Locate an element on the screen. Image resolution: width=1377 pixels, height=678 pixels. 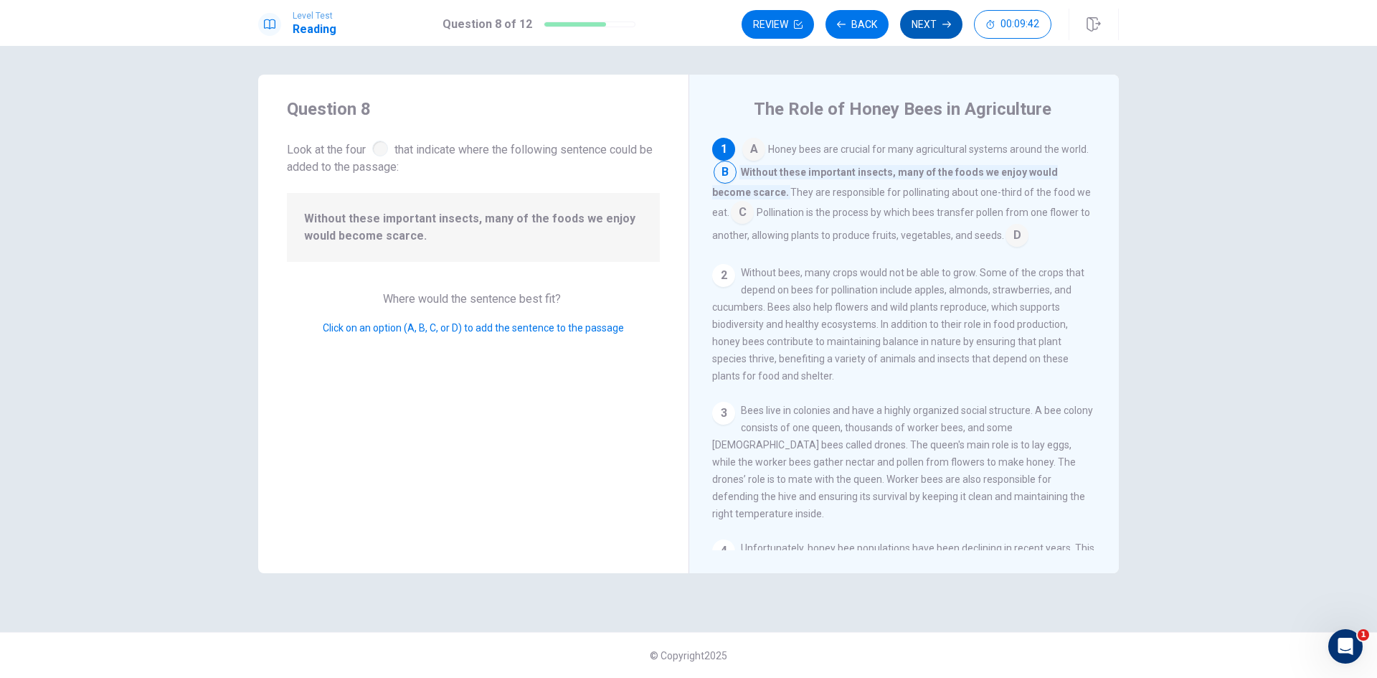
h1: Reading is located at coordinates (314, 29).